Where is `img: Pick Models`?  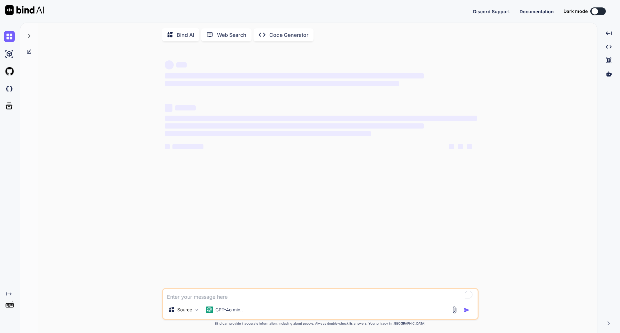
img: Pick Models is located at coordinates (197, 310).